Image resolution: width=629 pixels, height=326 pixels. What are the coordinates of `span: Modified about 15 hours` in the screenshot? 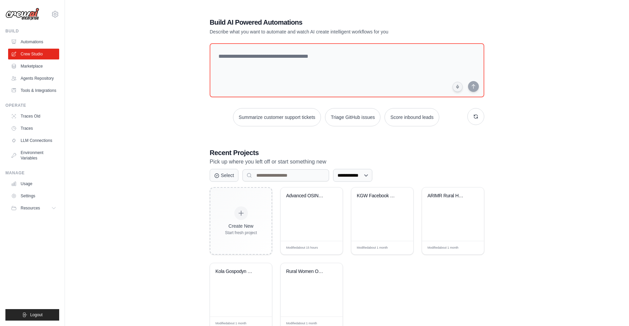 It's located at (302, 248).